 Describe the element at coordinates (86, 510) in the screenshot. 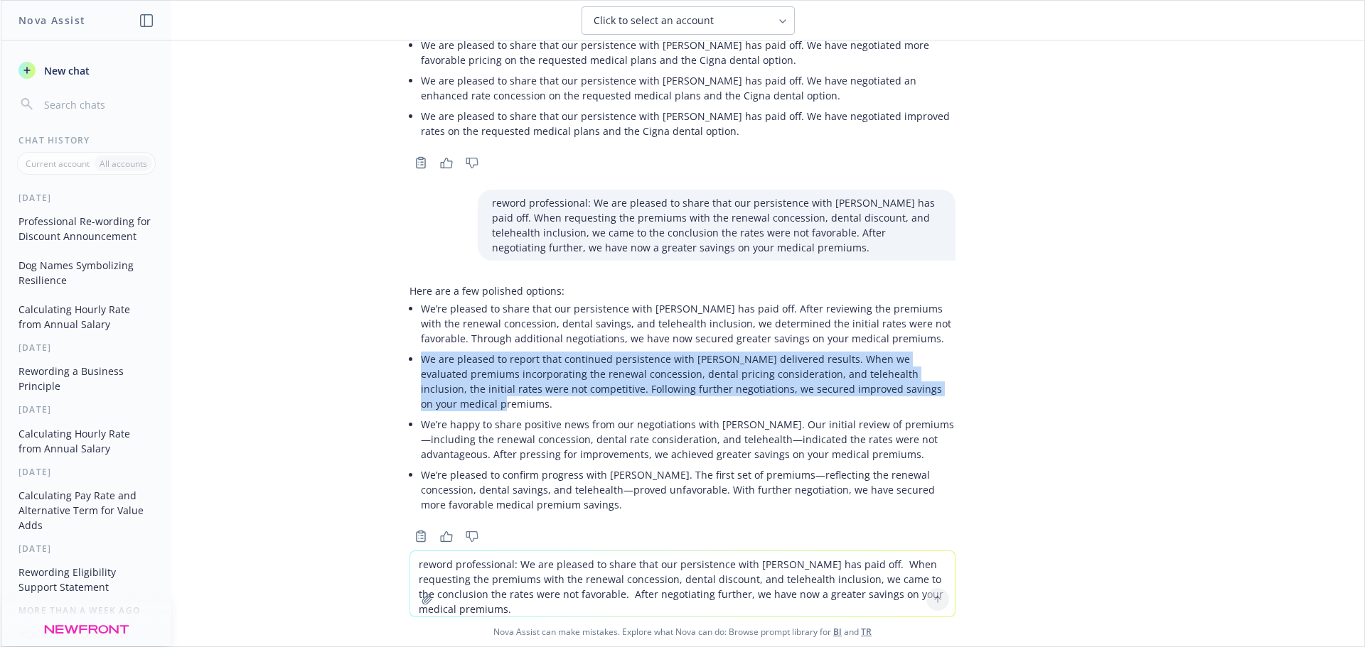

I see `button: Calculating Pay Rate and Alternative Term for Value Adds` at that location.